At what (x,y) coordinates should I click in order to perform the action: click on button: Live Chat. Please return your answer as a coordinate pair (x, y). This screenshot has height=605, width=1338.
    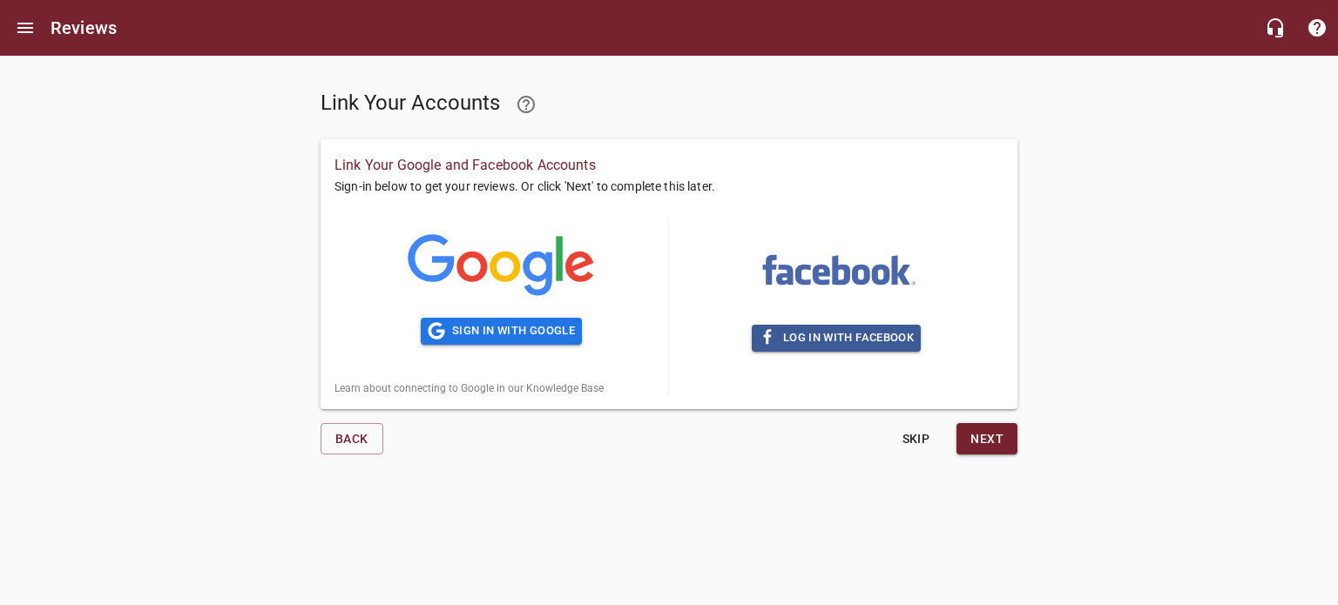
    Looking at the image, I should click on (1275, 28).